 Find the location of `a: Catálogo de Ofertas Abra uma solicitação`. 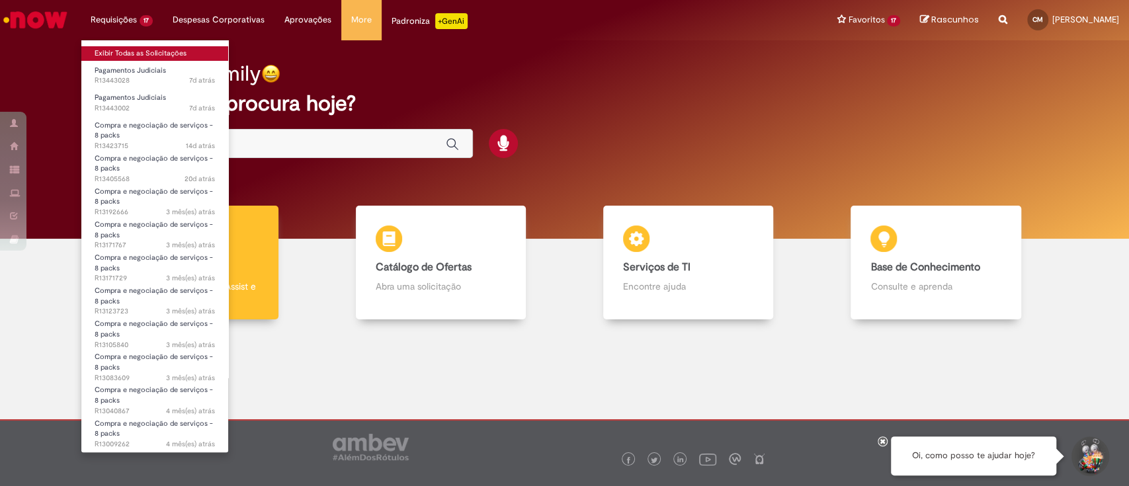

a: Catálogo de Ofertas Abra uma solicitação is located at coordinates (441, 263).